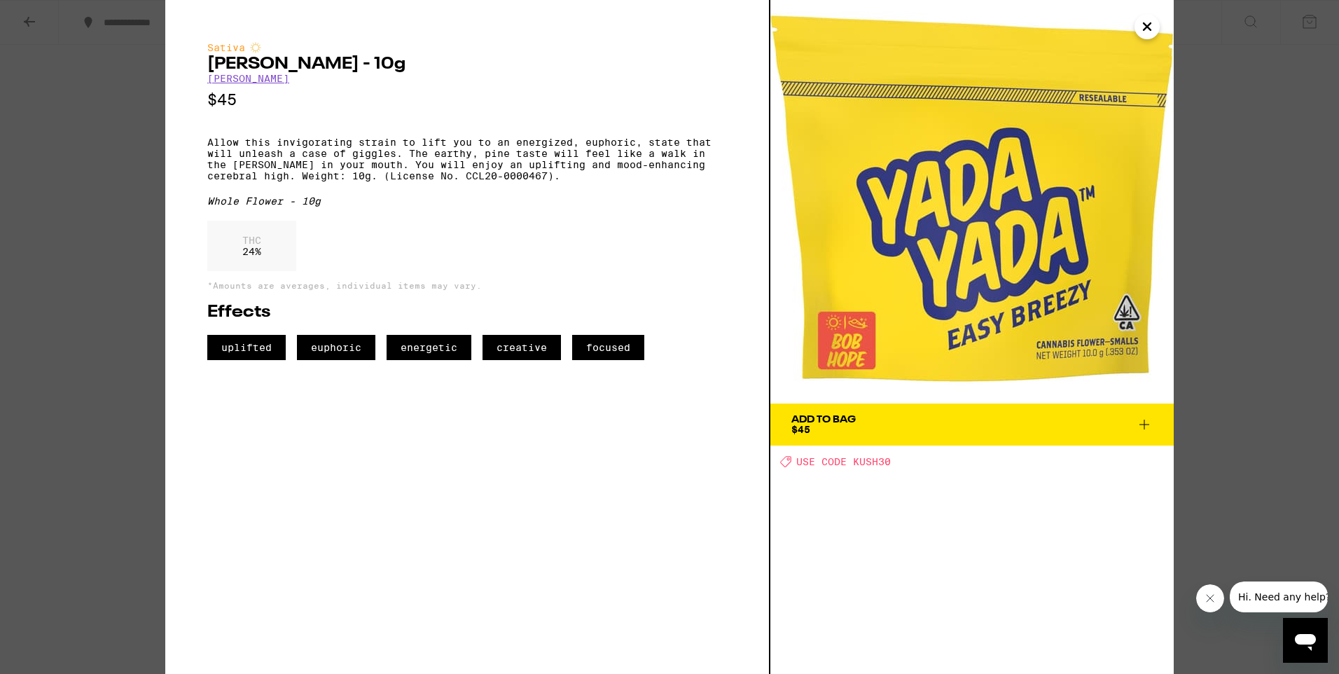 The height and width of the screenshot is (674, 1339). Describe the element at coordinates (247, 347) in the screenshot. I see `span: uplifted` at that location.